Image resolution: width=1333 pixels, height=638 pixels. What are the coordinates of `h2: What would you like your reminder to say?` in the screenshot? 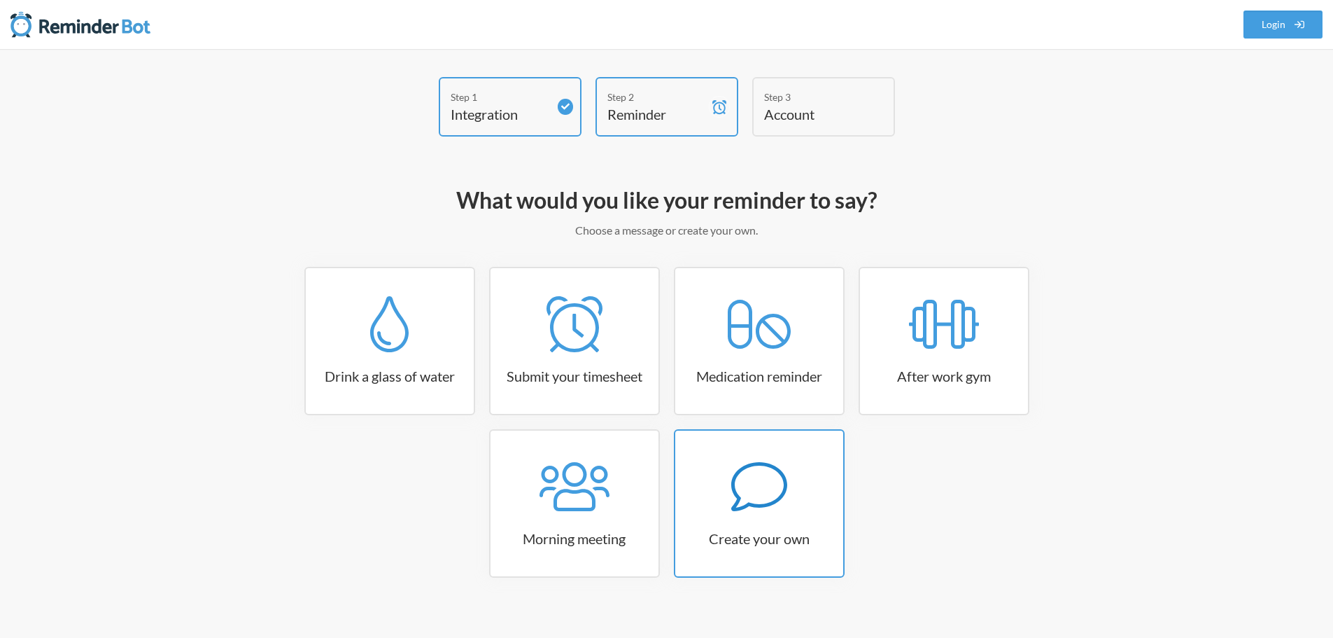 It's located at (667, 200).